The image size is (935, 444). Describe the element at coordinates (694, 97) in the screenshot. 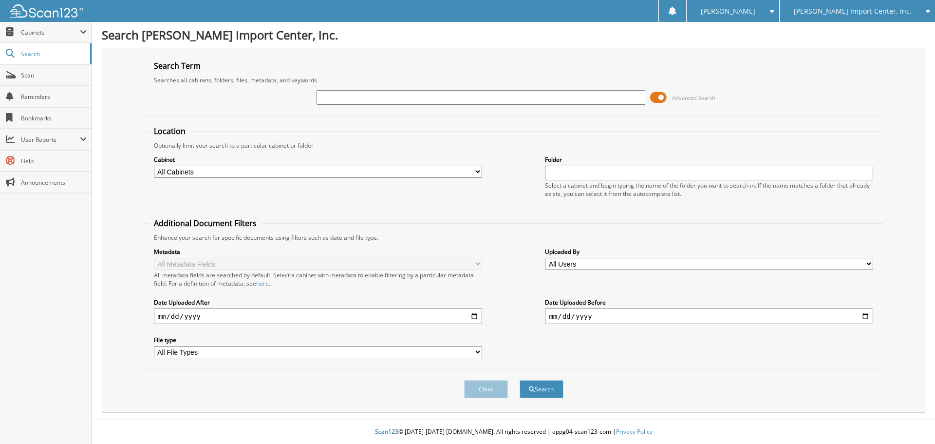

I see `span: Advanced Search` at that location.